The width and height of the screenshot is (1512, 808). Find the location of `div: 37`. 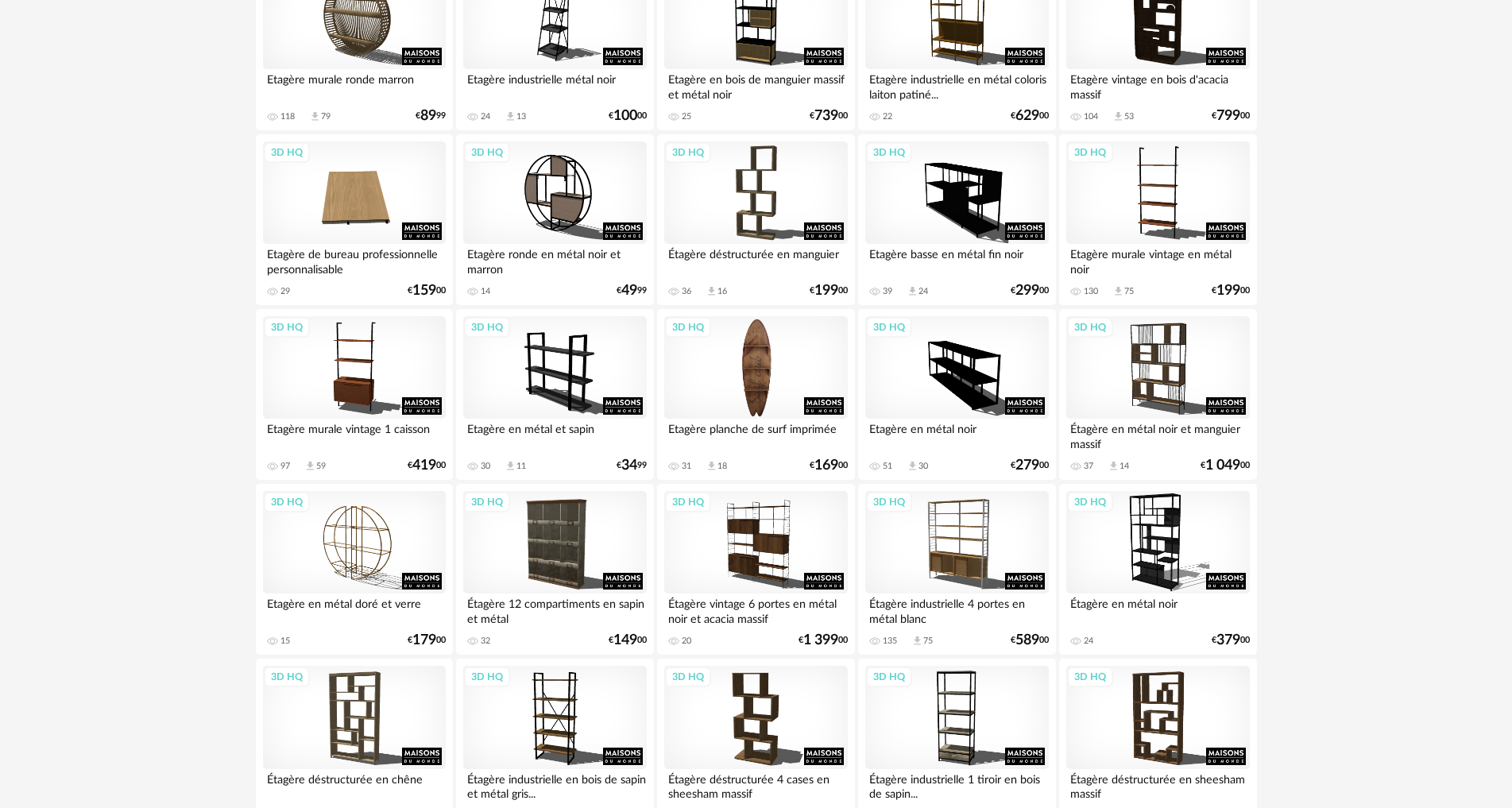

div: 37 is located at coordinates (1088, 466).